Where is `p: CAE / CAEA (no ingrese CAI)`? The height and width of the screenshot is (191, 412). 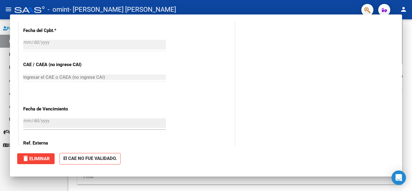 p: CAE / CAEA (no ingrese CAI) is located at coordinates (54, 65).